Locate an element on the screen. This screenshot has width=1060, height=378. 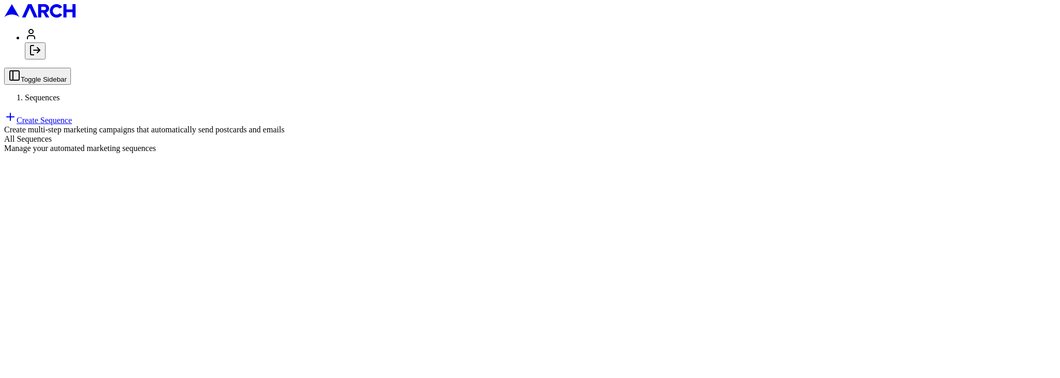
a: Create Sequence is located at coordinates (38, 120).